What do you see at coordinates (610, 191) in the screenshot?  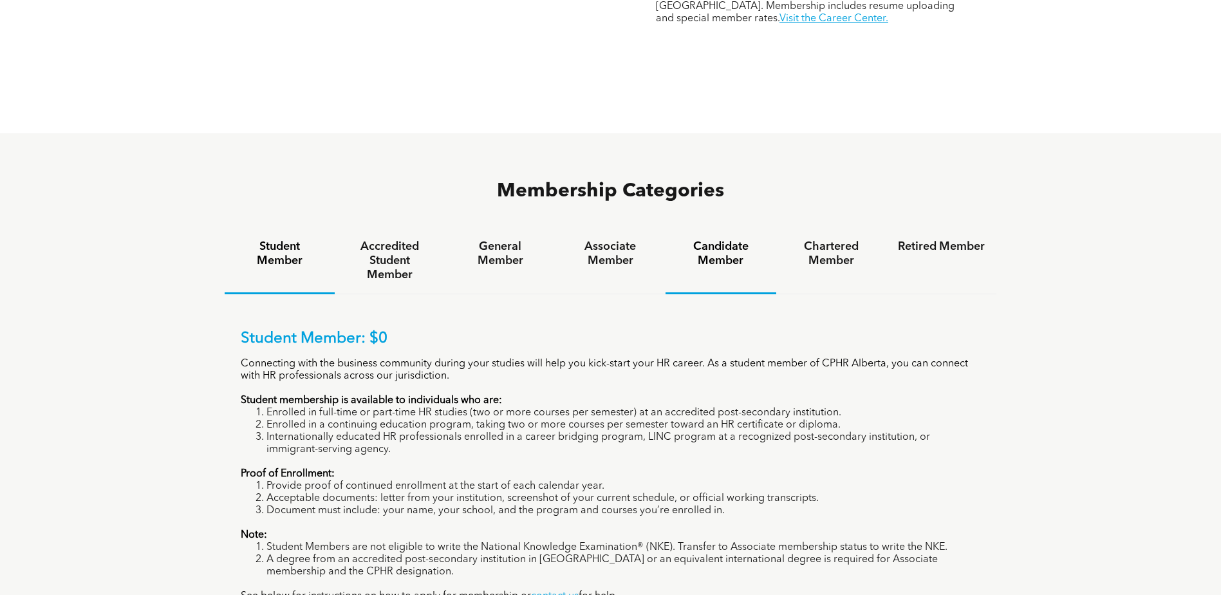 I see `span: Membership Categories` at bounding box center [610, 191].